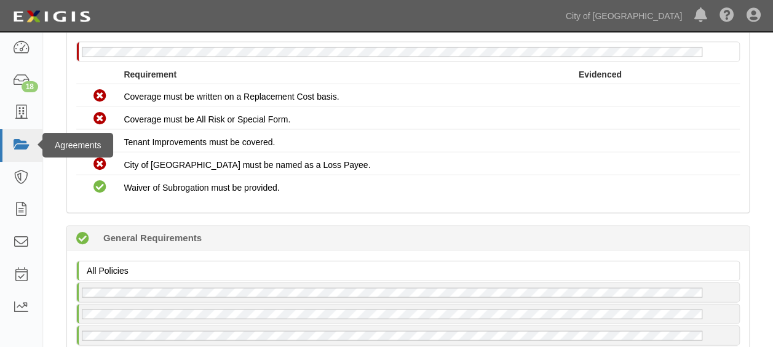  I want to click on div: Agreements, so click(77, 145).